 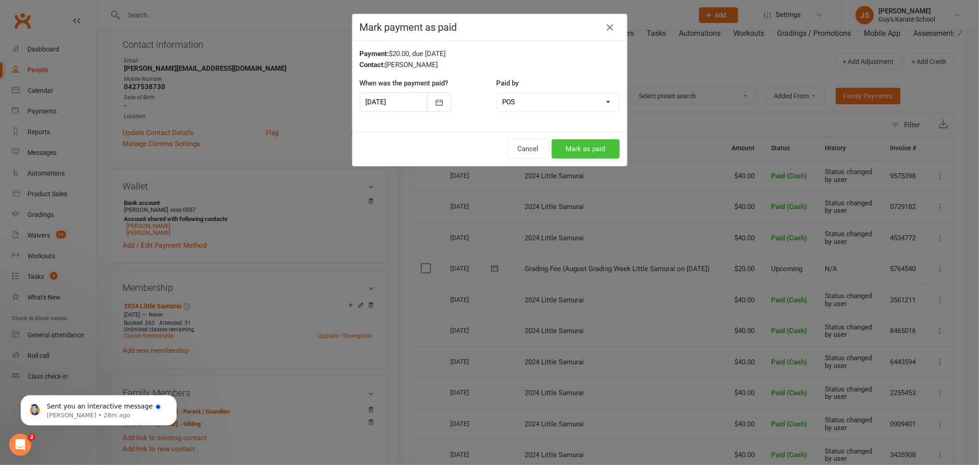 I want to click on div: message notification from Toby, 28m ago. Sent you an interactive message, so click(x=92, y=34).